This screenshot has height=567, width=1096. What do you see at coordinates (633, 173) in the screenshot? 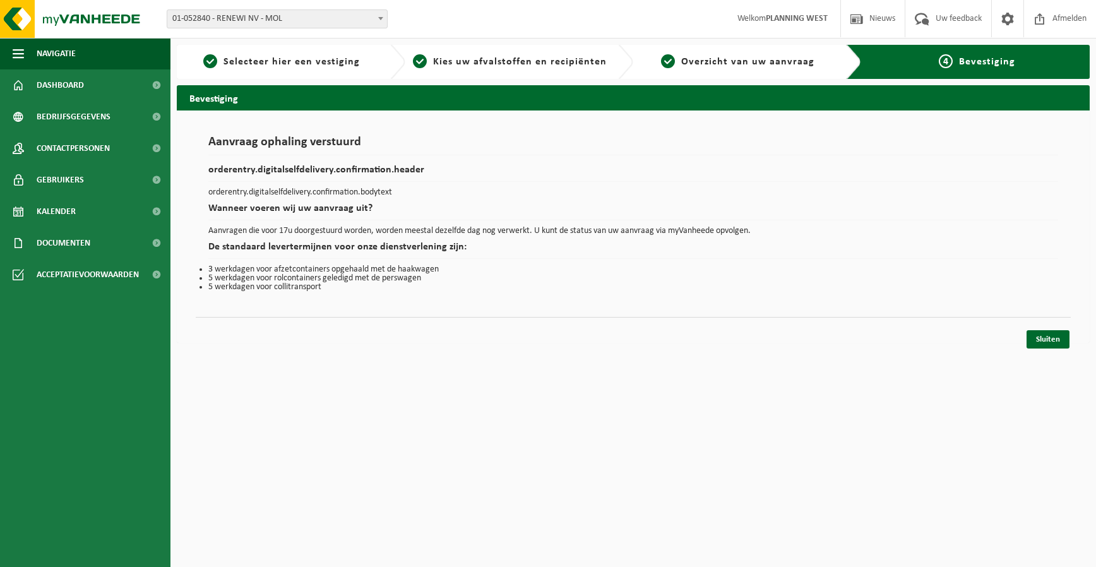
I see `h2: orderentry.digitalselfdelivery.confirmation.header` at bounding box center [633, 173].